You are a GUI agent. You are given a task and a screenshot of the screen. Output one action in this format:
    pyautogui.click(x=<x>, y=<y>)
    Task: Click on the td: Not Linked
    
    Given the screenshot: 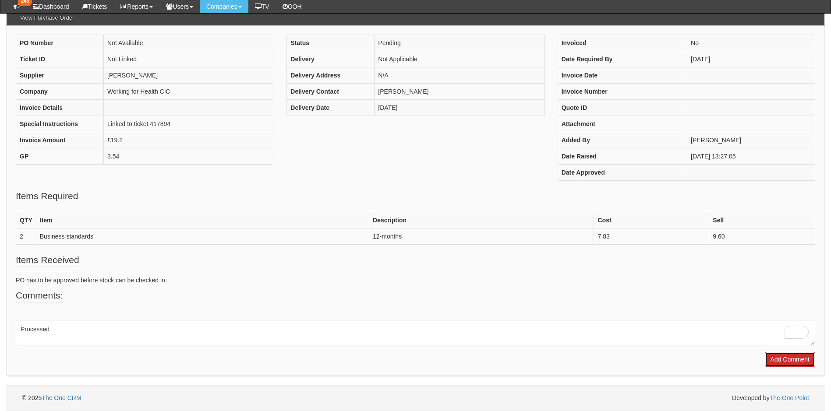 What is the action you would take?
    pyautogui.click(x=188, y=59)
    